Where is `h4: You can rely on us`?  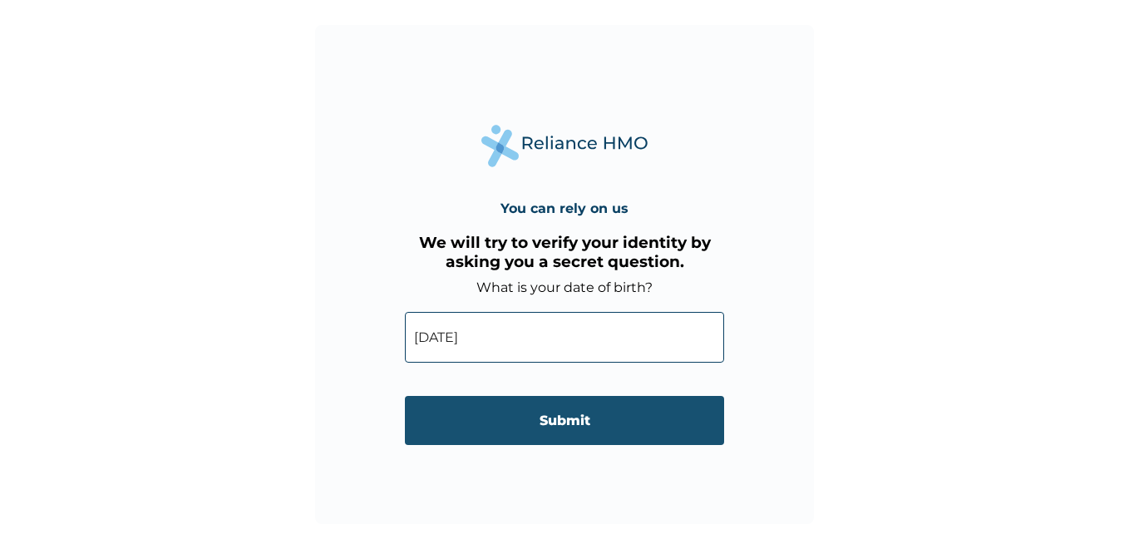 h4: You can rely on us is located at coordinates (564, 208).